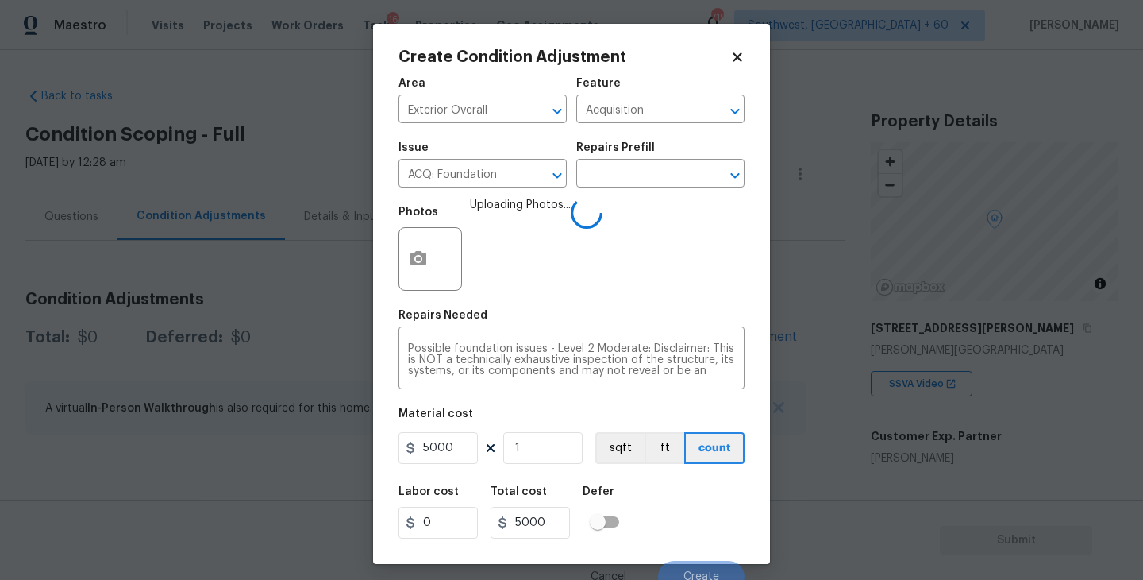  I want to click on h5: Total cost, so click(518, 491).